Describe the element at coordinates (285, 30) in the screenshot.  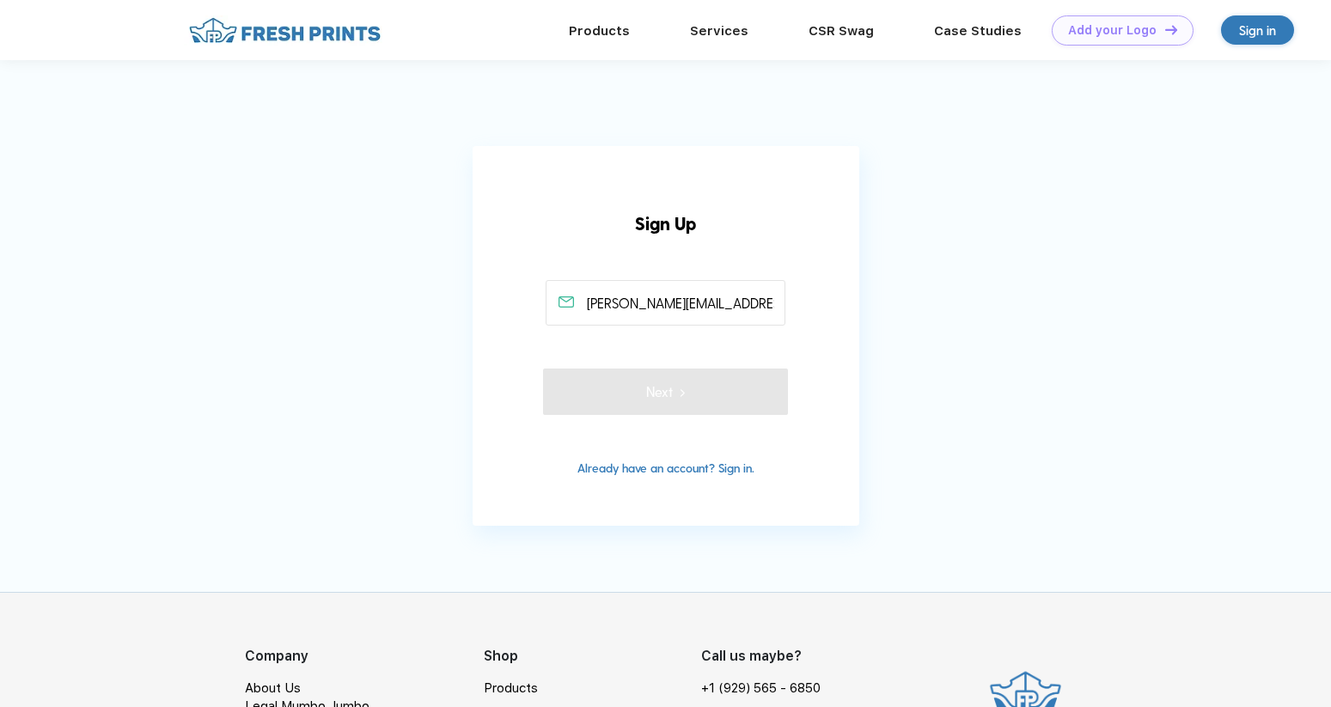
I see `img: fo%20logo%202.webp` at that location.